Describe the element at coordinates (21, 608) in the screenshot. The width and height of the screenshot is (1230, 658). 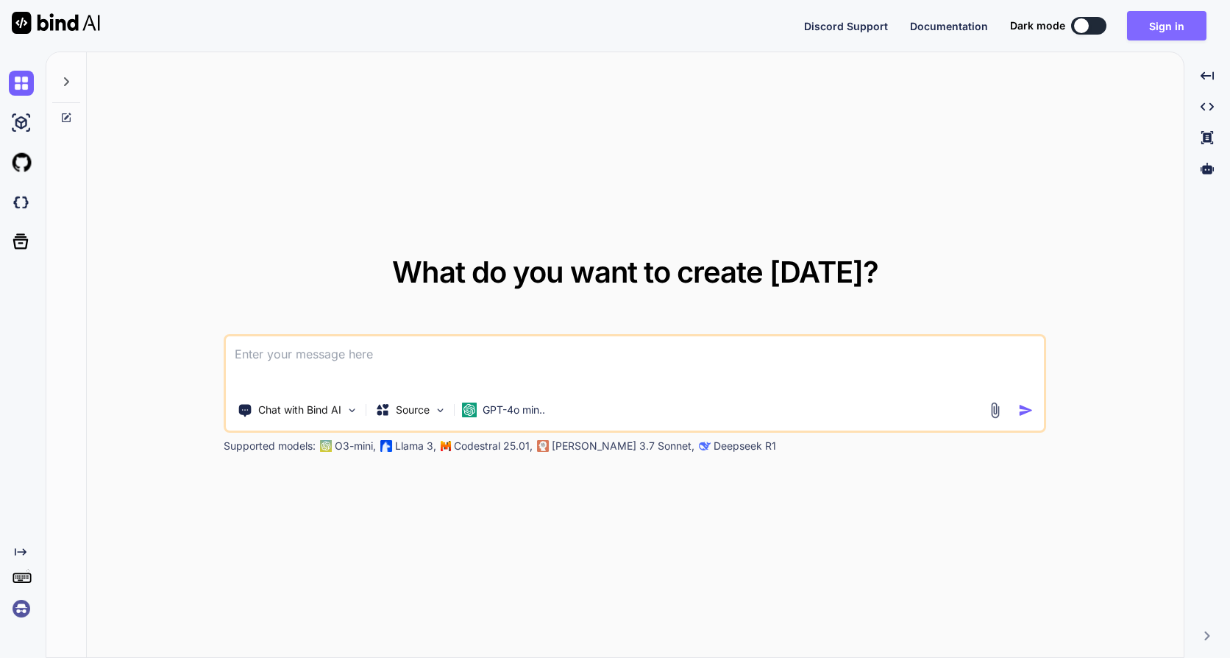
I see `img: signin` at that location.